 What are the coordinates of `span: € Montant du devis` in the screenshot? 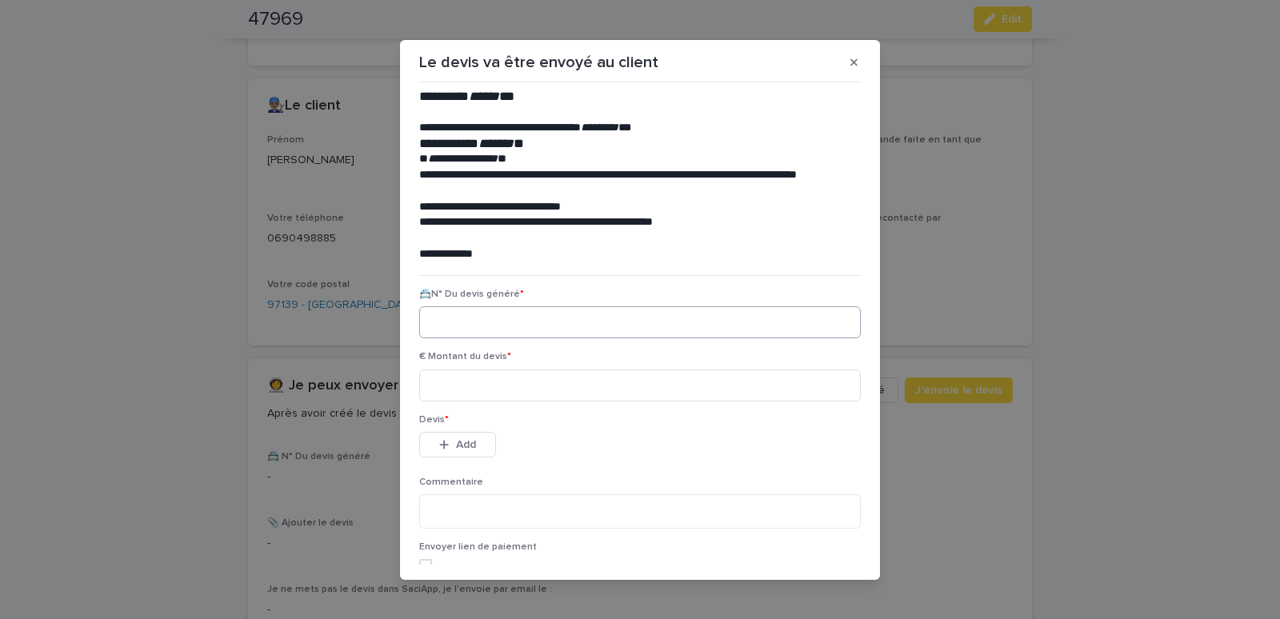 It's located at (465, 357).